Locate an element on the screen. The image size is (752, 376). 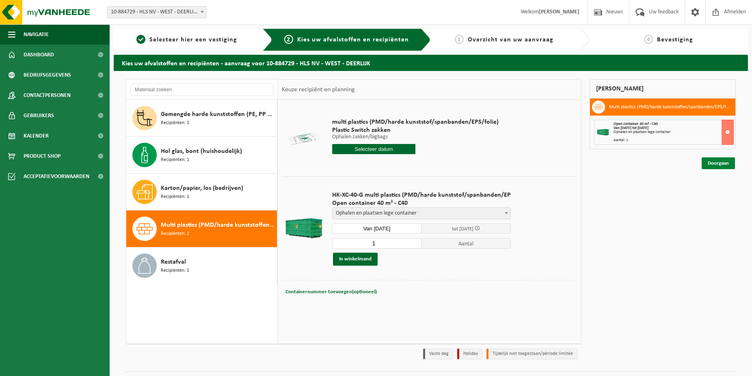
span: 3 is located at coordinates (459, 39).